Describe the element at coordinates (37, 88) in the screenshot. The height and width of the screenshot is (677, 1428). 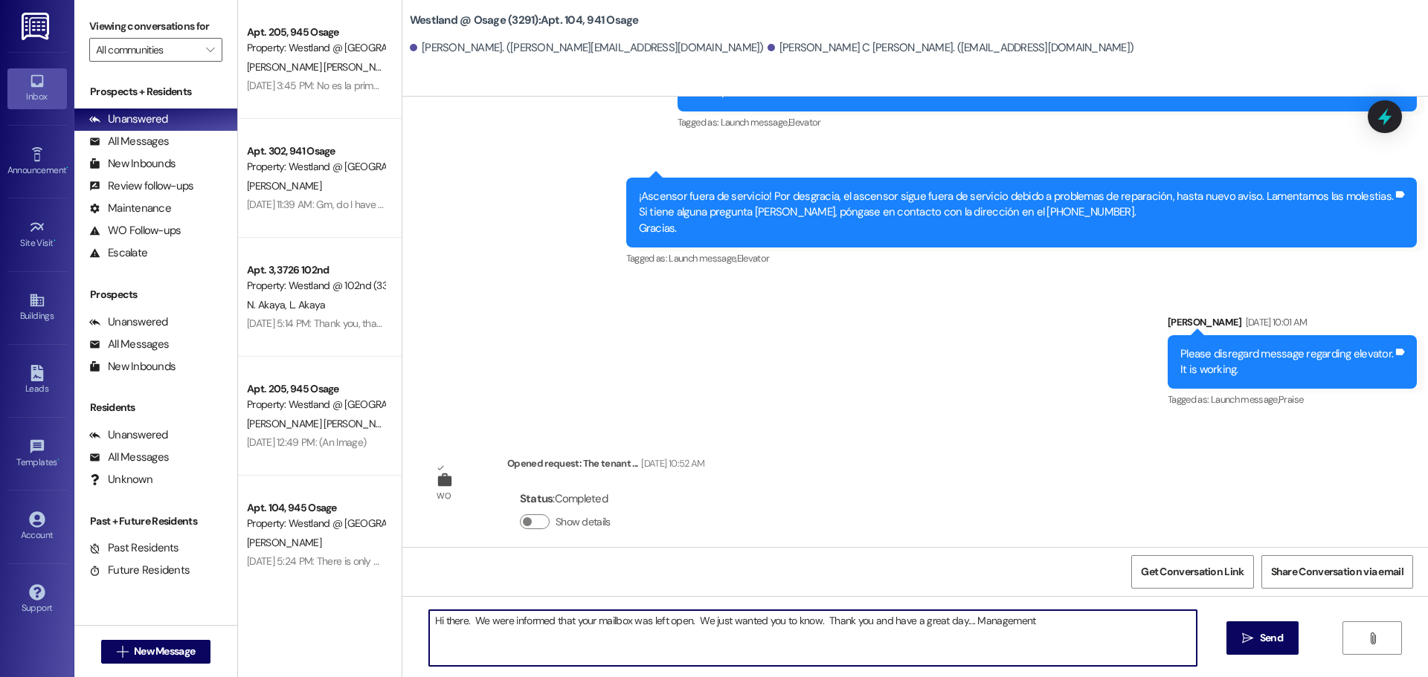
I see `a: Inbox` at that location.